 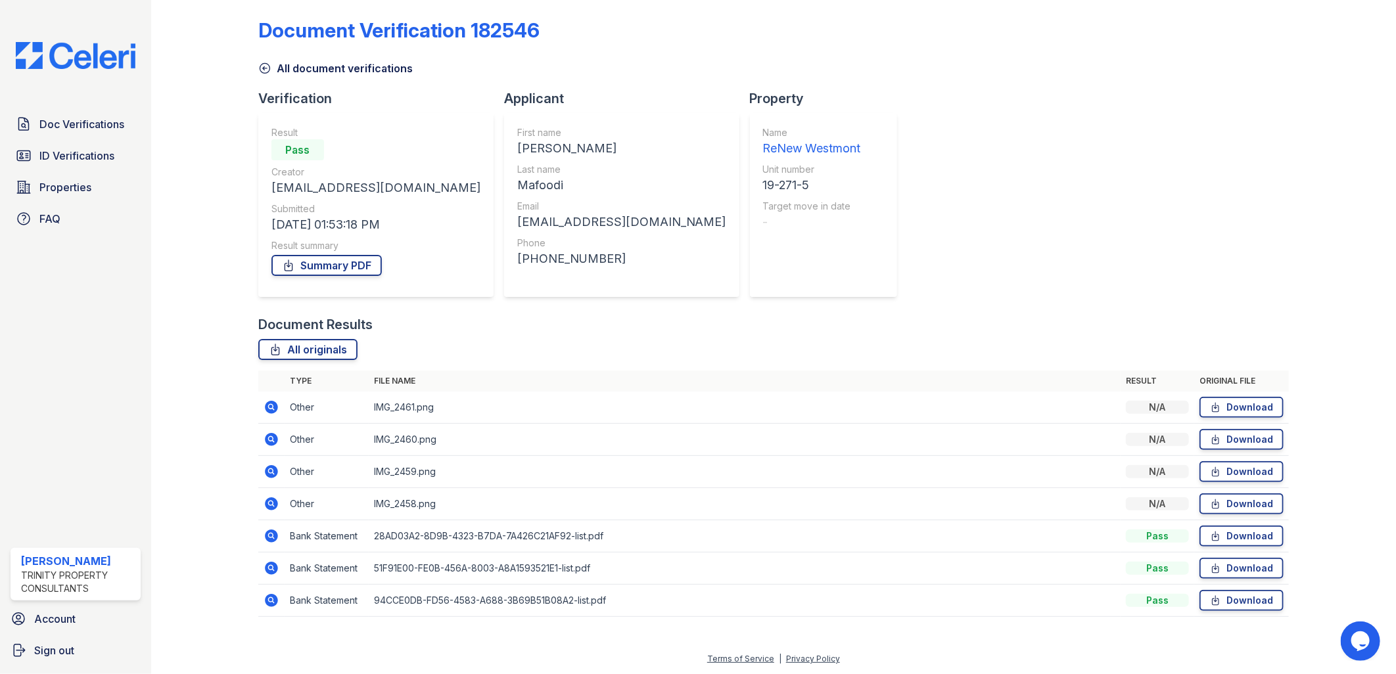 What do you see at coordinates (399, 30) in the screenshot?
I see `div: Document Verification 182546` at bounding box center [399, 30].